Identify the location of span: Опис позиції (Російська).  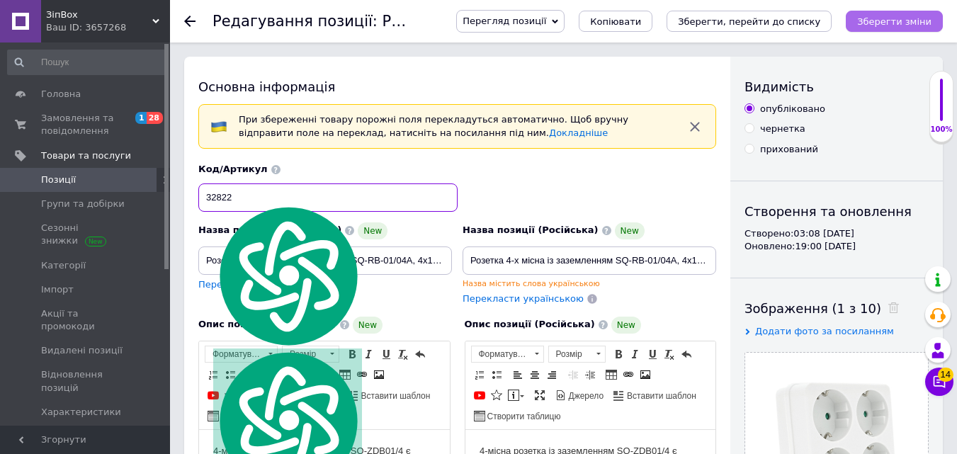
(530, 324).